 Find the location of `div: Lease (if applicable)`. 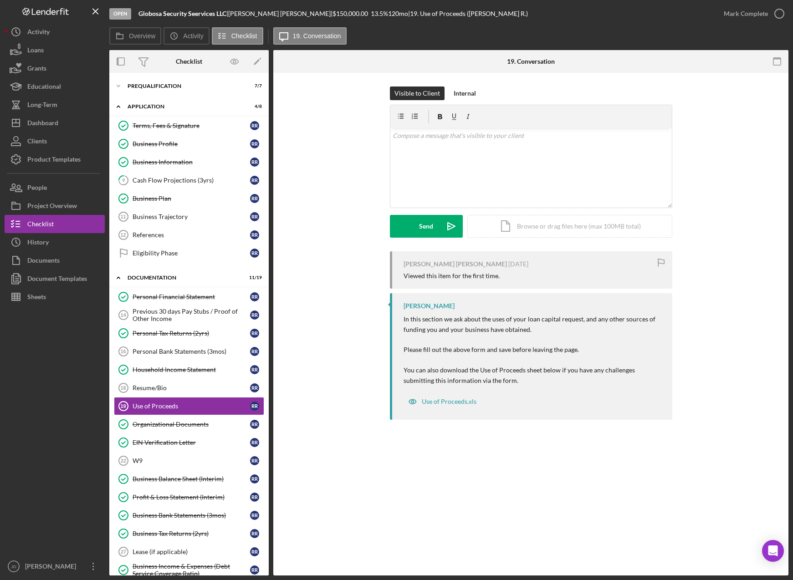

div: Lease (if applicable) is located at coordinates (191, 552).